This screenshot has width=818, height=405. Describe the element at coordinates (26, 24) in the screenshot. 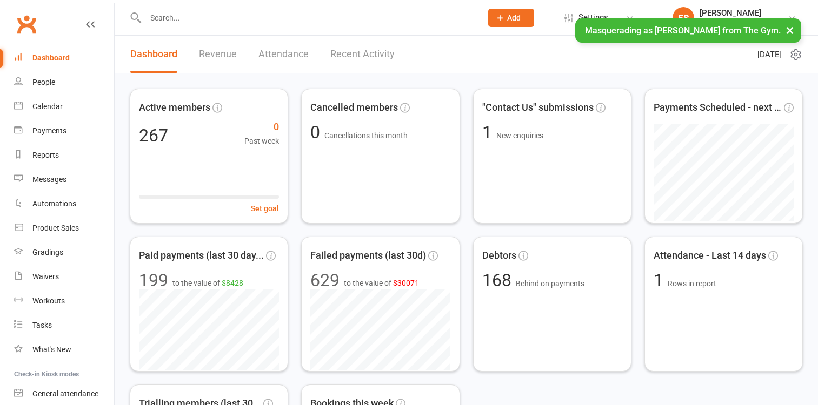

I see `a: Clubworx` at that location.